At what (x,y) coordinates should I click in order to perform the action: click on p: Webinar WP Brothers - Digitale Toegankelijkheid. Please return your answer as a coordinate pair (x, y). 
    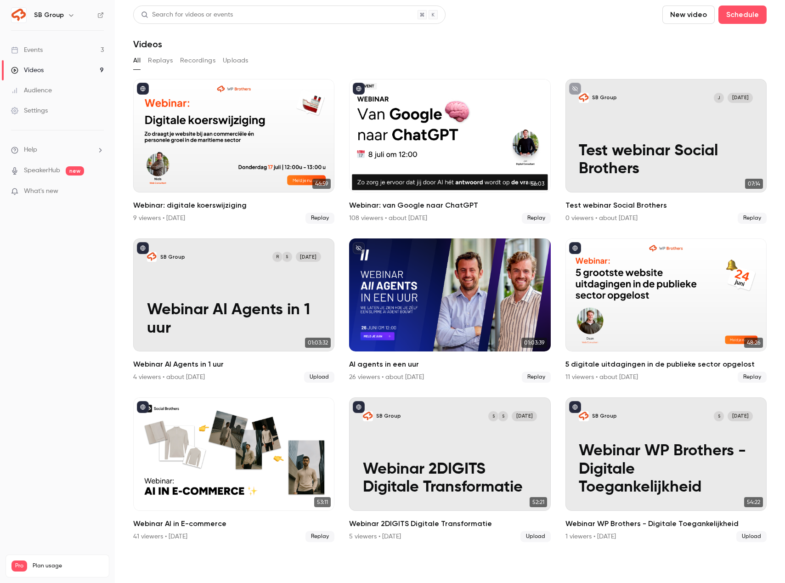
    Looking at the image, I should click on (666, 469).